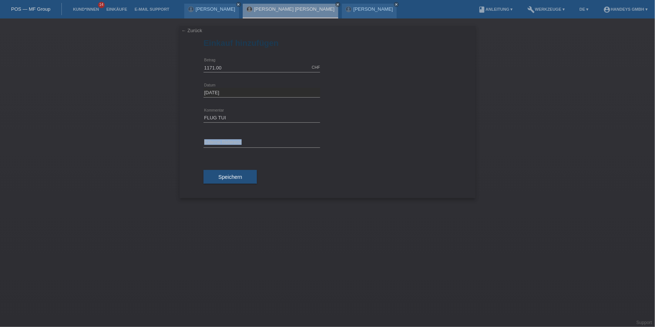  I want to click on h1: Einkauf hinzufügen, so click(327, 43).